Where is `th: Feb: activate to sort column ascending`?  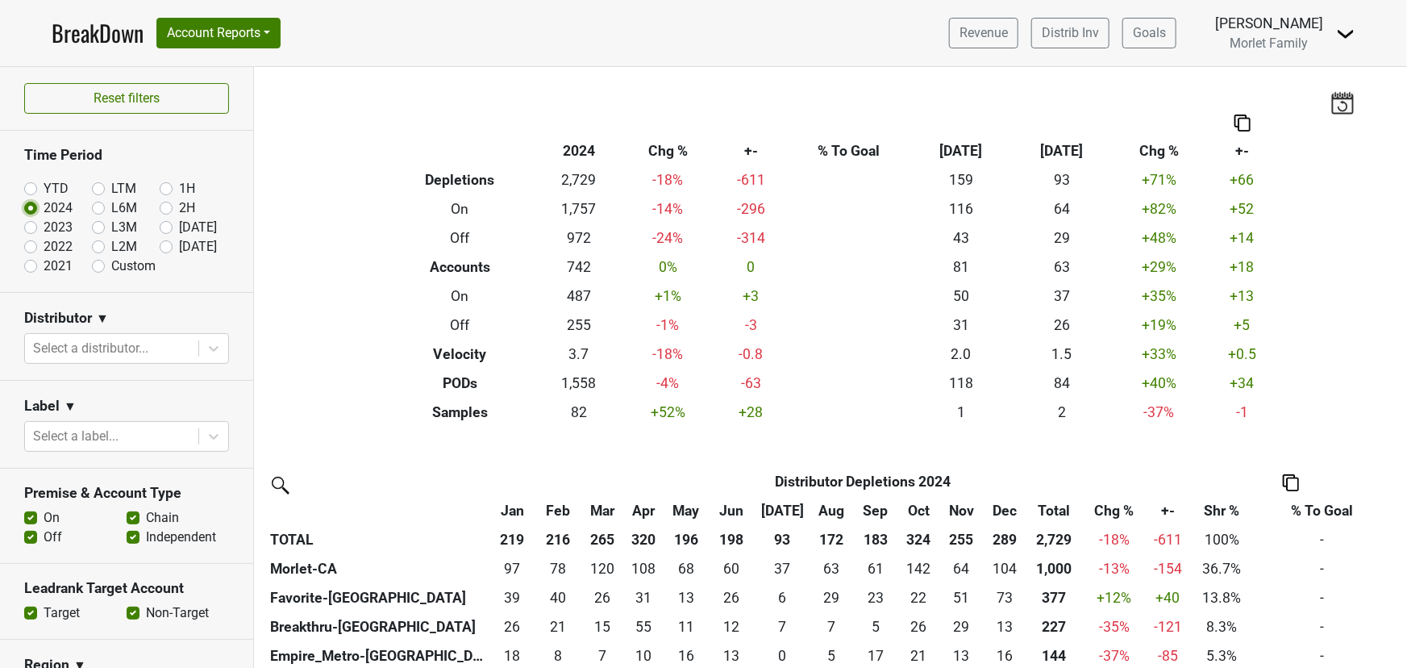 th: Feb: activate to sort column ascending is located at coordinates (558, 511).